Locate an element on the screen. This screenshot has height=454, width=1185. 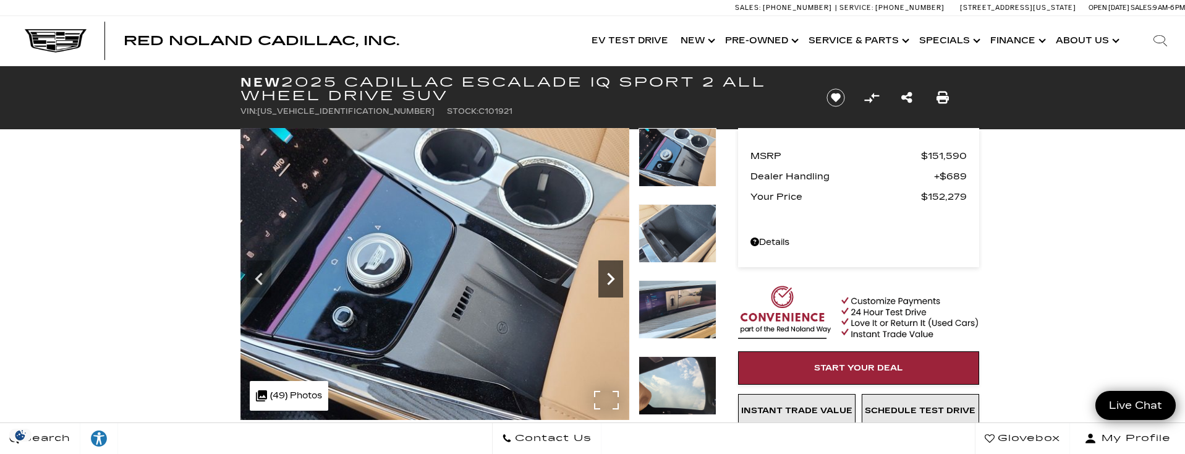
a: Finance is located at coordinates (1017, 41).